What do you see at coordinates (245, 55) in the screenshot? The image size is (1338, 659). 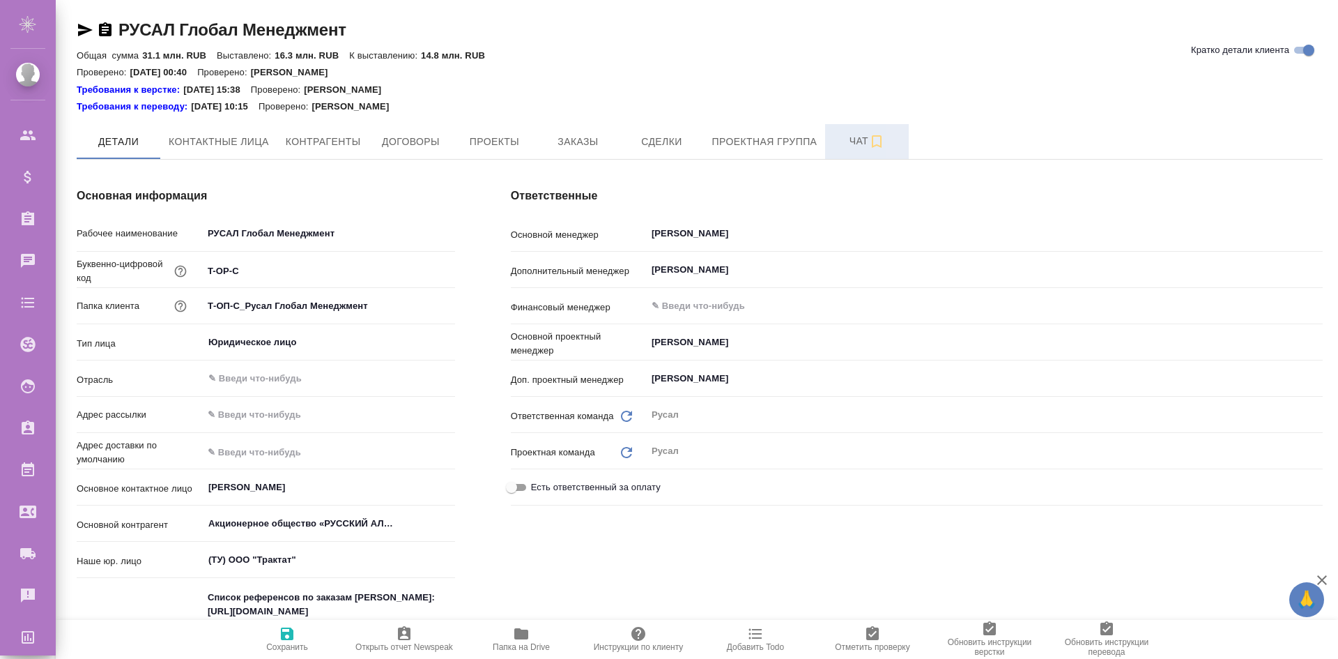 I see `p: Выставлено:` at bounding box center [245, 55].